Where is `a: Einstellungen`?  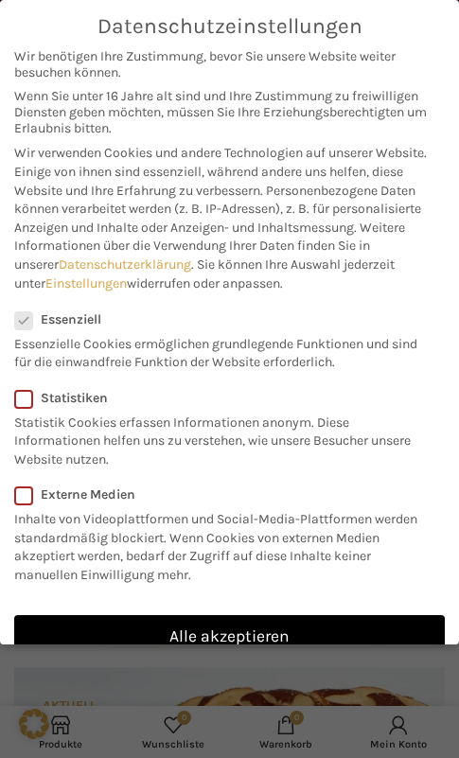 a: Einstellungen is located at coordinates (86, 283).